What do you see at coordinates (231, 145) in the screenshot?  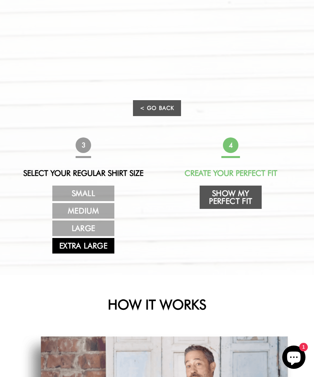 I see `span: 4` at bounding box center [231, 145].